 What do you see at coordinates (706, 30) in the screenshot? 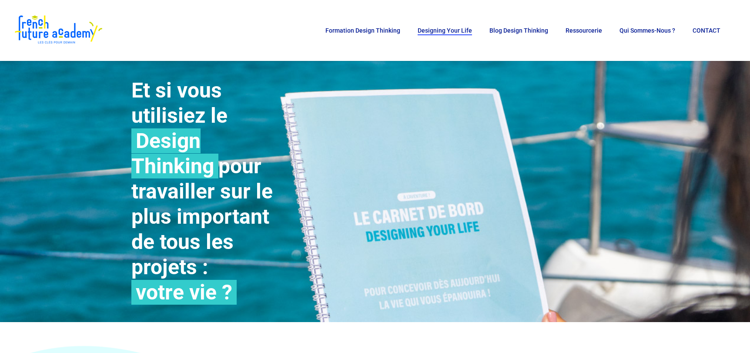
I see `span: CONTACT` at bounding box center [706, 30].